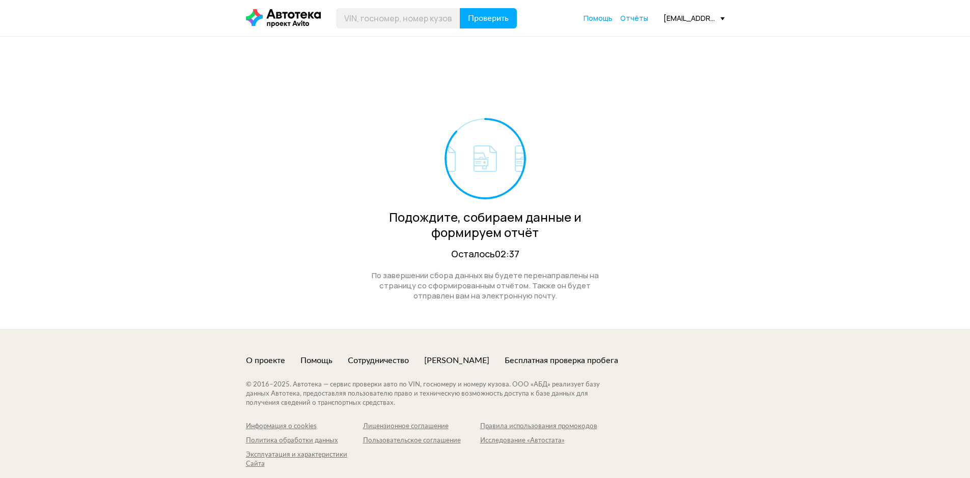 The width and height of the screenshot is (970, 478). I want to click on a: Правила использования промокодов, so click(539, 427).